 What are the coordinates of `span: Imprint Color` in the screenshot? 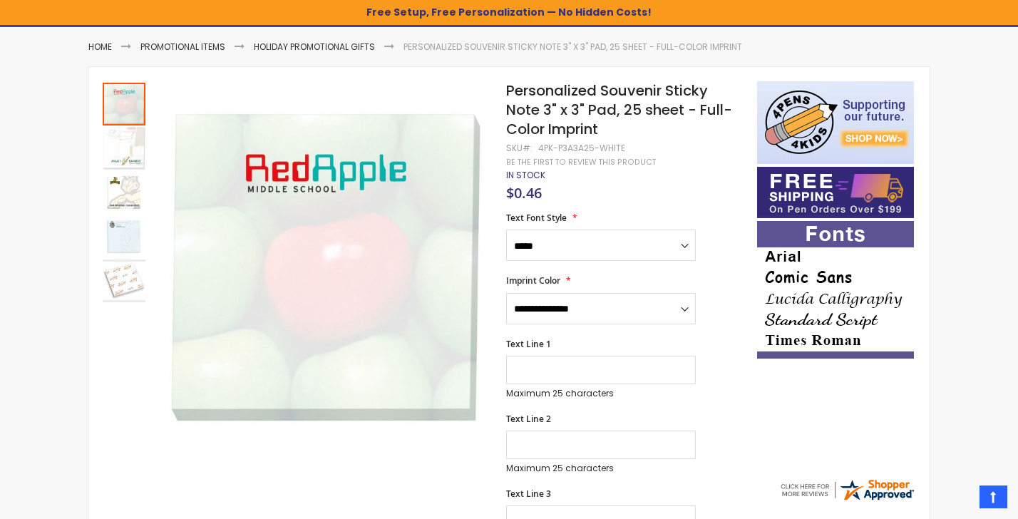 It's located at (533, 280).